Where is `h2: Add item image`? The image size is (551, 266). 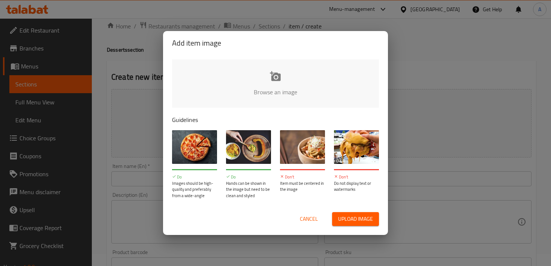
h2: Add item image is located at coordinates (275, 43).